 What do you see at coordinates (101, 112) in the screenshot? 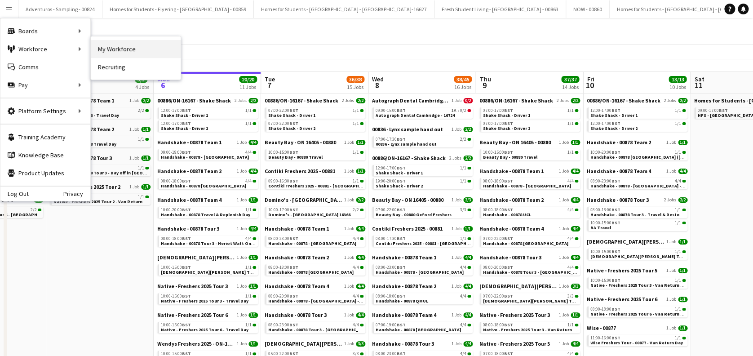
I see `a: 11:00-16:00BST2/2Handshake - 00878 - Travel Day` at bounding box center [101, 112].